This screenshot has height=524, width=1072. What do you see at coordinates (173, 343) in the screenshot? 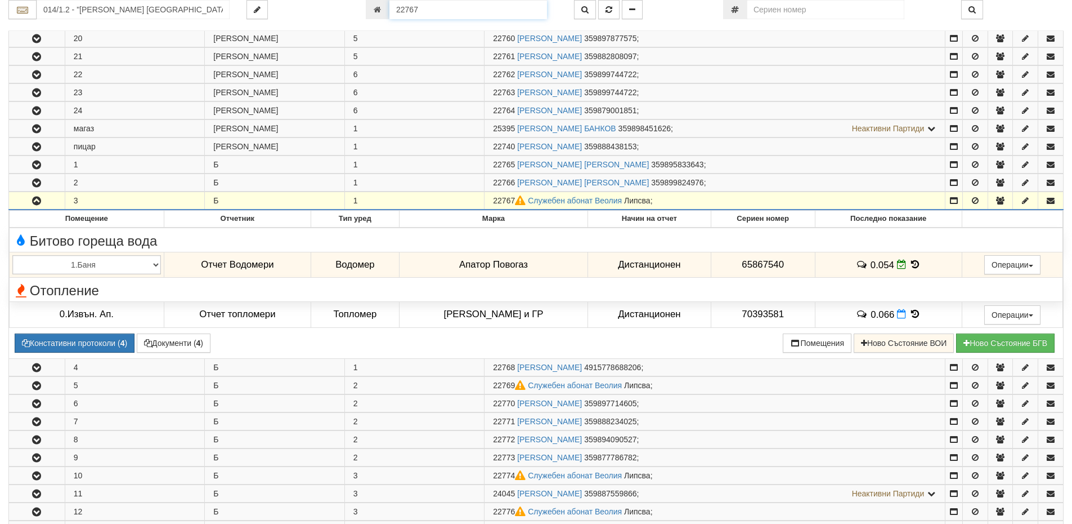
I see `button: Документи (4)` at bounding box center [173, 343].